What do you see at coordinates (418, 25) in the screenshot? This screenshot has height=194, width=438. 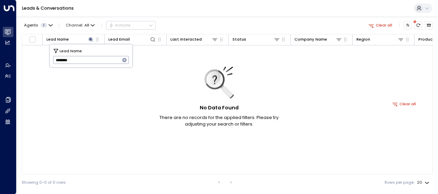 I see `span: There are new threads available. Refresh the grid to view the latest updates.` at bounding box center [418, 25].